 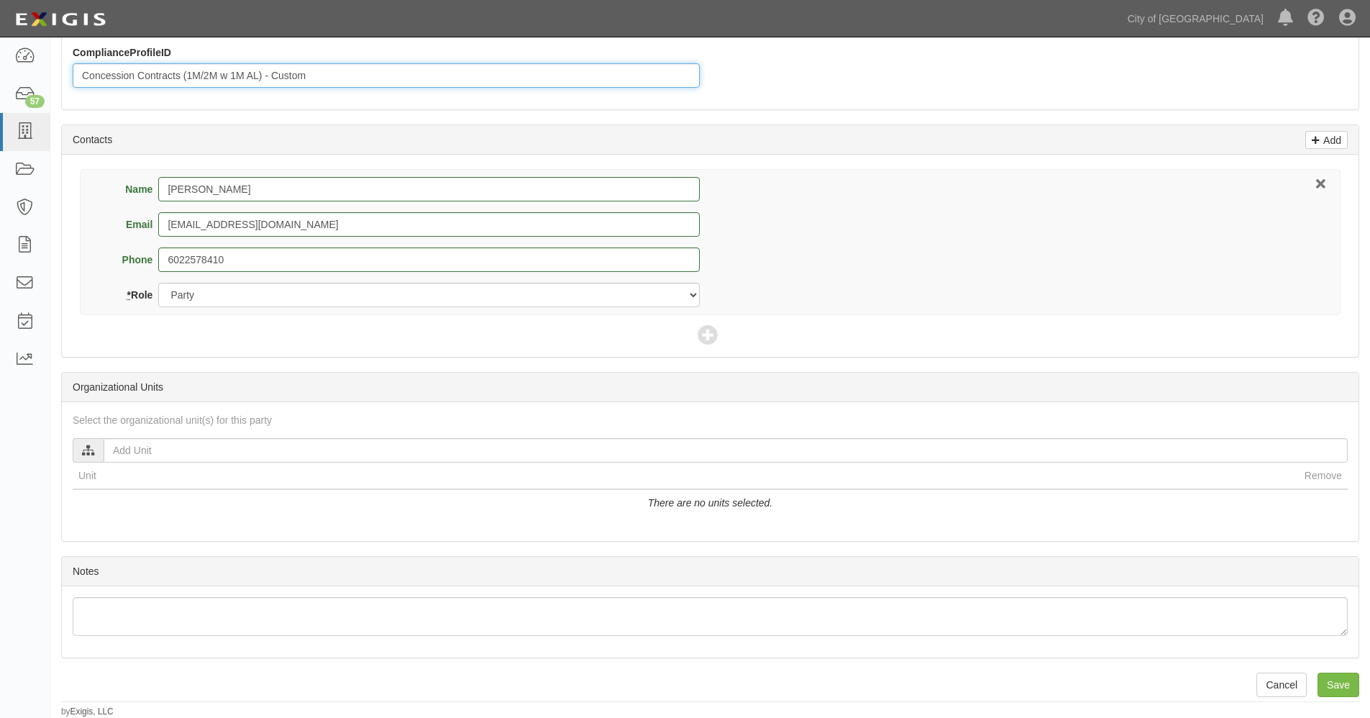 What do you see at coordinates (132, 295) in the screenshot?
I see `label: Role` at bounding box center [132, 295].